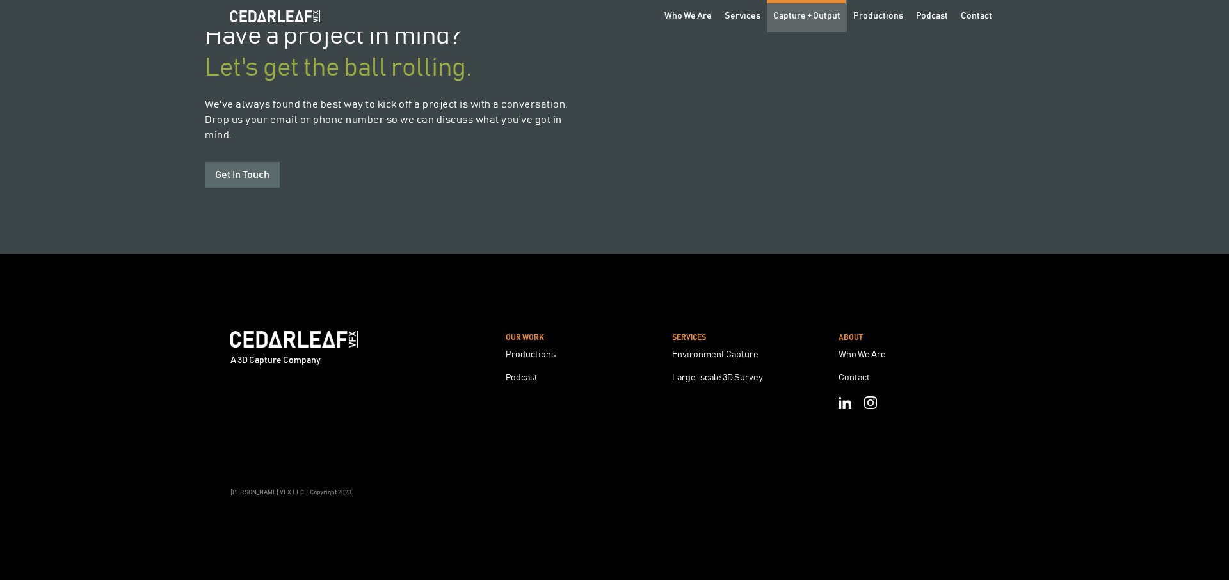 This screenshot has width=1229, height=580. Describe the element at coordinates (862, 355) in the screenshot. I see `a: Who We Are` at that location.